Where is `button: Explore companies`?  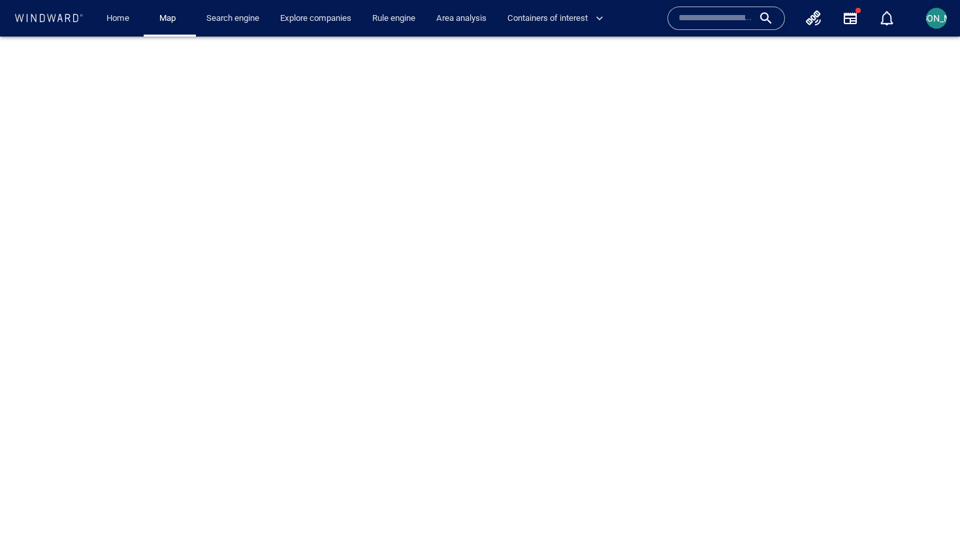
button: Explore companies is located at coordinates (316, 18).